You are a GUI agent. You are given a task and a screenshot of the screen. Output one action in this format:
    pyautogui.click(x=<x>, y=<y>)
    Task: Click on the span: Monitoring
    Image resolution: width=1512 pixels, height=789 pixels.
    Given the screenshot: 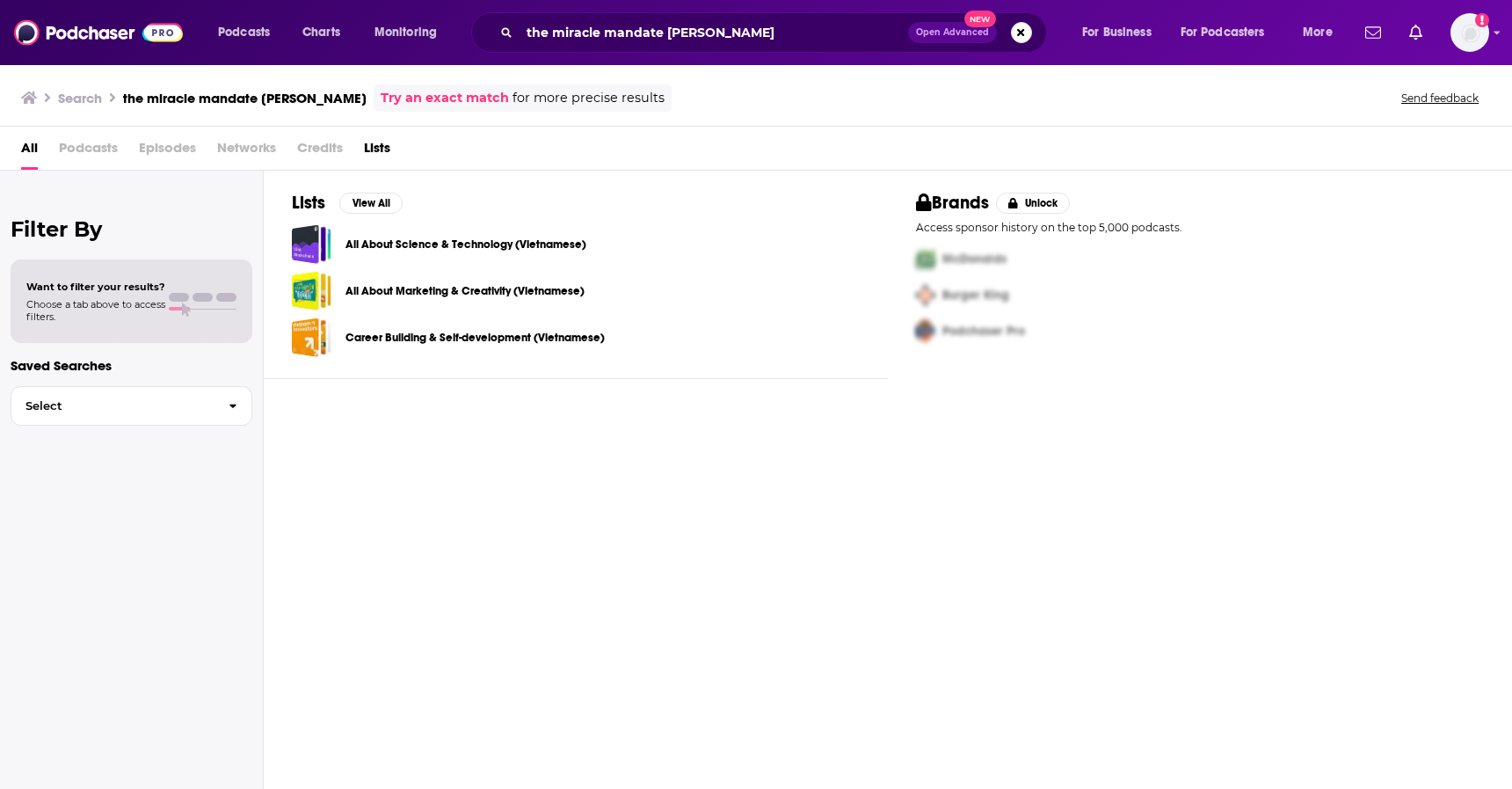 What is the action you would take?
    pyautogui.click(x=405, y=33)
    